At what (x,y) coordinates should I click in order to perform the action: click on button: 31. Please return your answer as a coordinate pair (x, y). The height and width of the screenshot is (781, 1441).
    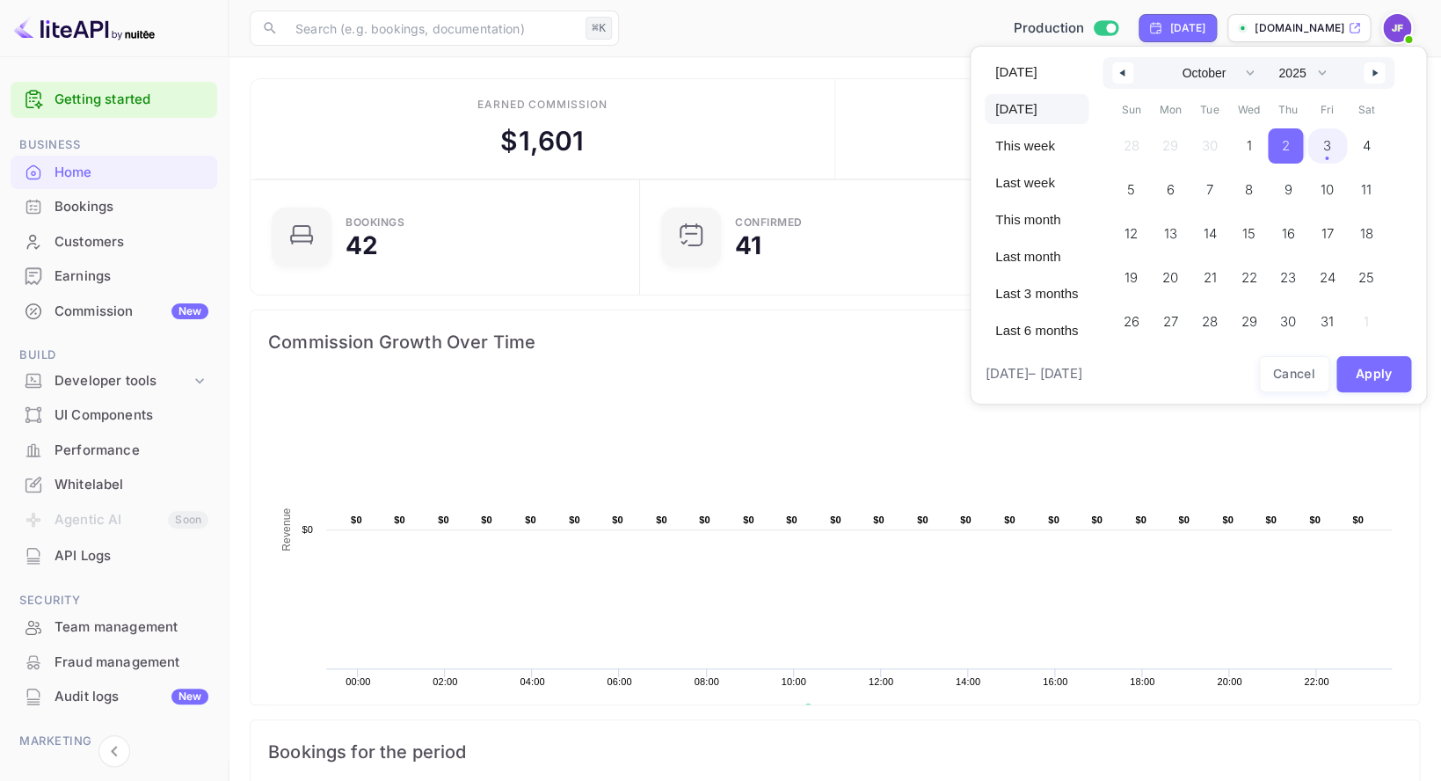
    Looking at the image, I should click on (1327, 317).